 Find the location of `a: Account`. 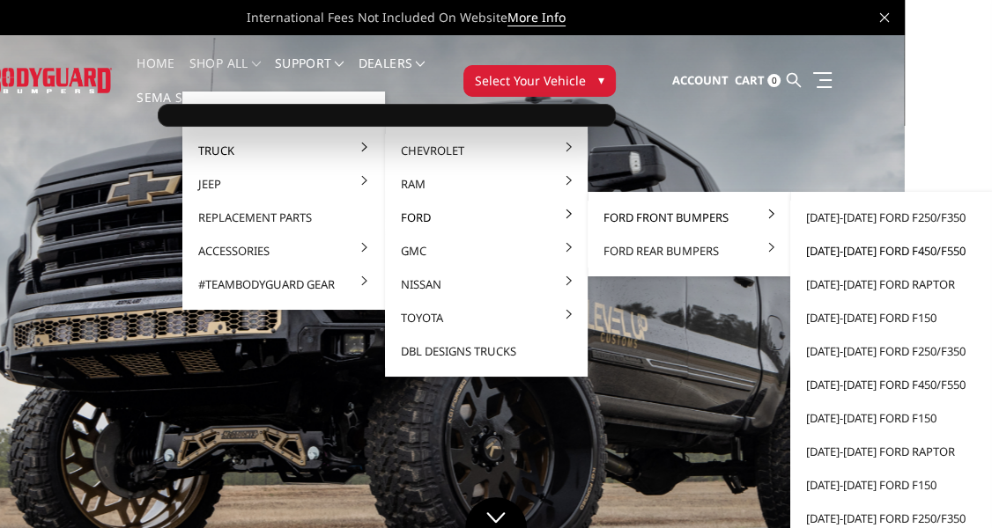

a: Account is located at coordinates (700, 81).